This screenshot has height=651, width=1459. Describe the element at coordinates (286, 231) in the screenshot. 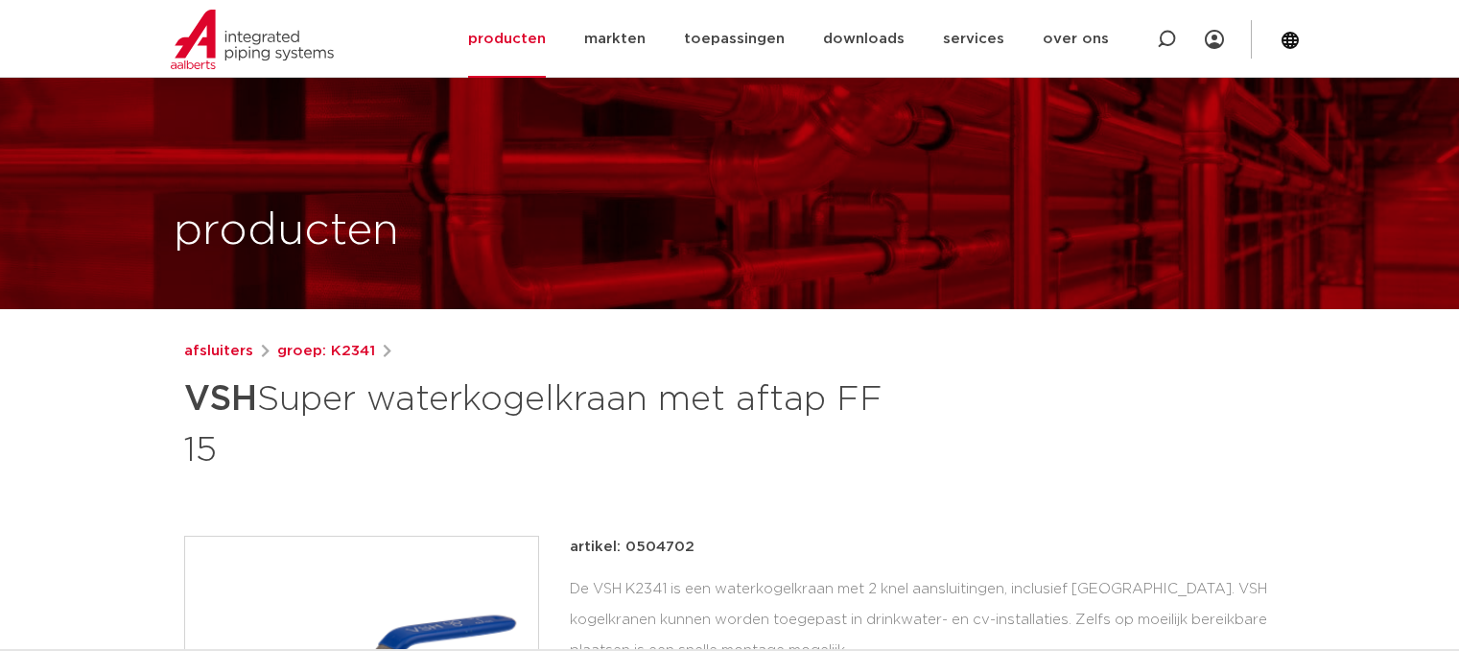

I see `h1: producten` at that location.